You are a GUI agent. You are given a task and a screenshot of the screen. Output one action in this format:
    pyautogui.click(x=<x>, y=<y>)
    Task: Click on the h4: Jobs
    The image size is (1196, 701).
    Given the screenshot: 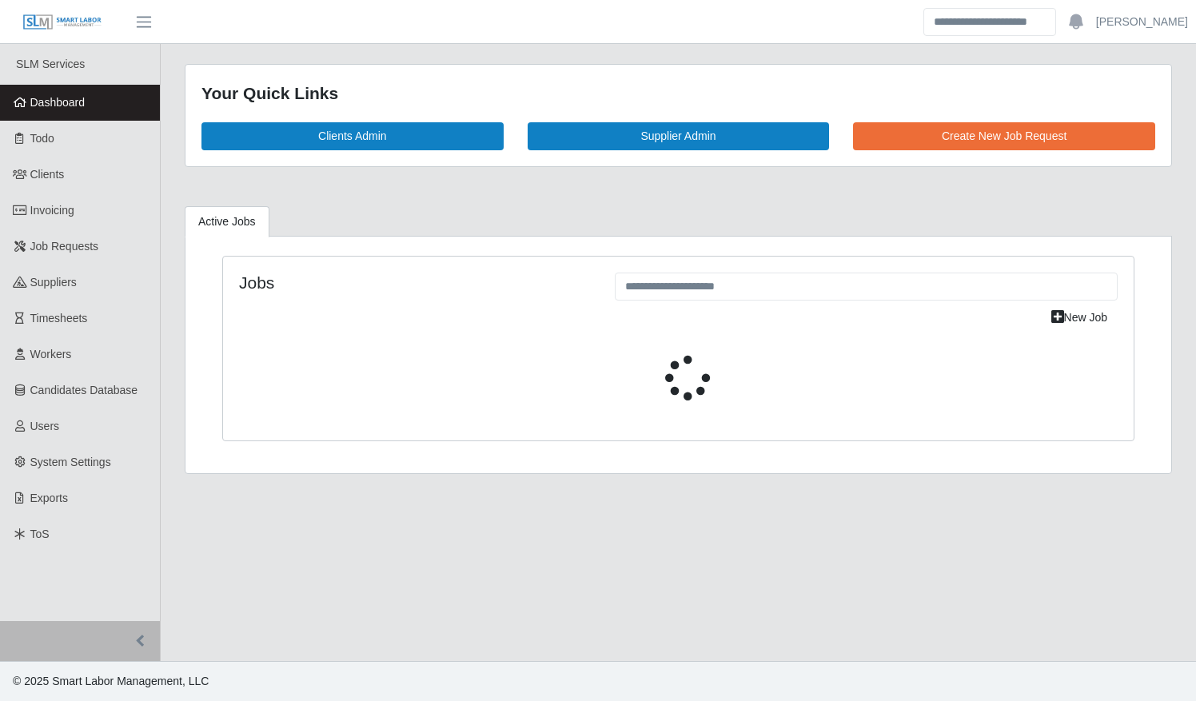 What is the action you would take?
    pyautogui.click(x=415, y=282)
    